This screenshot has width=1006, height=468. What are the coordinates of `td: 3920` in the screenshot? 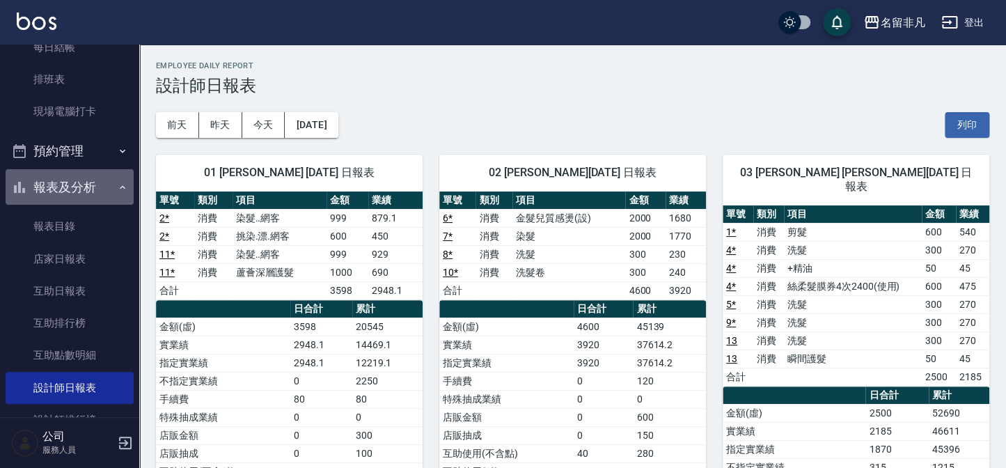 It's located at (603, 363).